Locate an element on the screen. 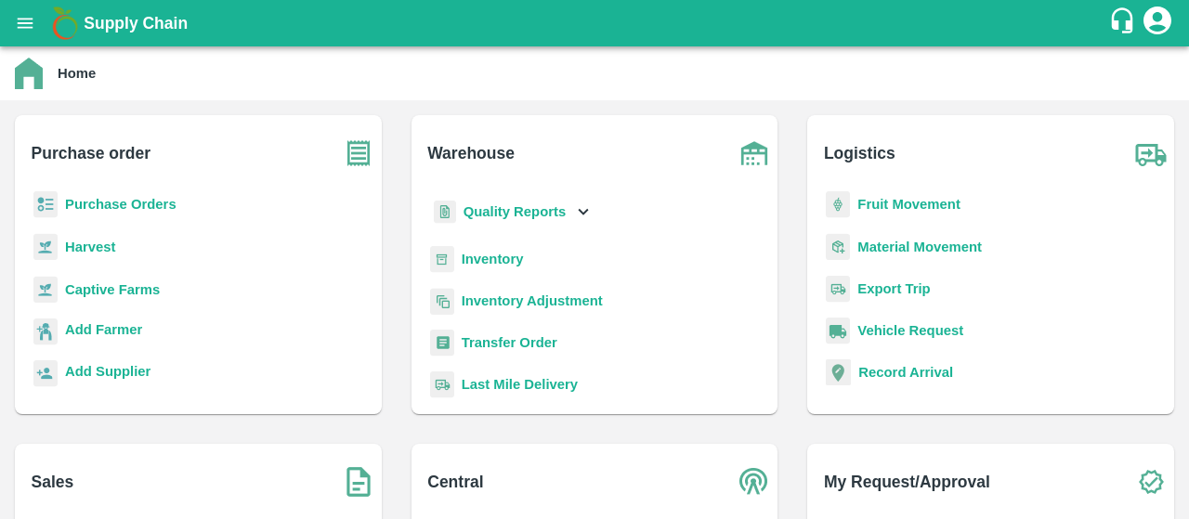 The image size is (1189, 519). img: purchase is located at coordinates (359, 153).